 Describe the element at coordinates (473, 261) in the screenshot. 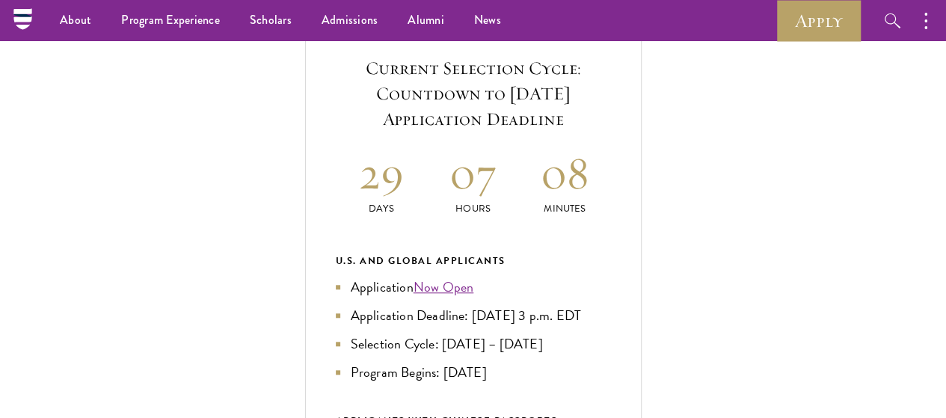

I see `div: U.S. and Global Applicants` at that location.